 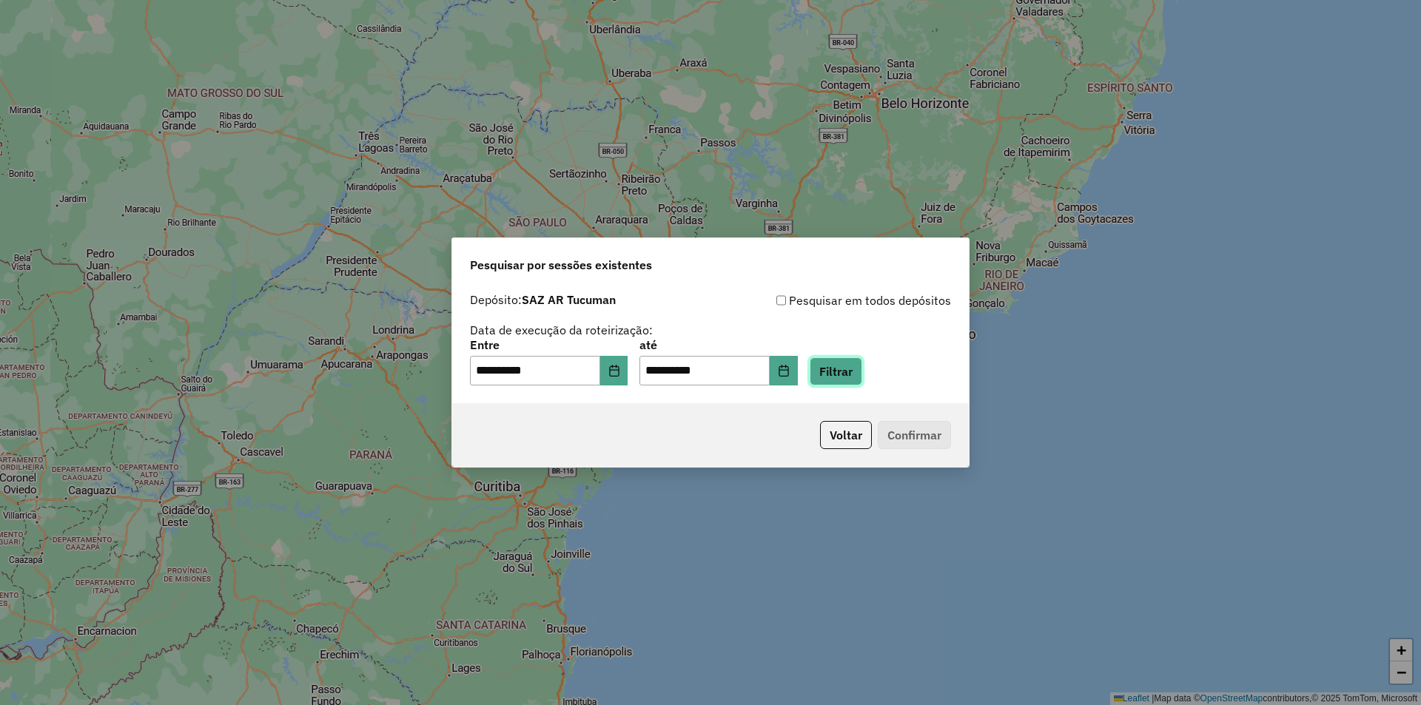 What do you see at coordinates (718, 345) in the screenshot?
I see `label: até` at bounding box center [718, 345].